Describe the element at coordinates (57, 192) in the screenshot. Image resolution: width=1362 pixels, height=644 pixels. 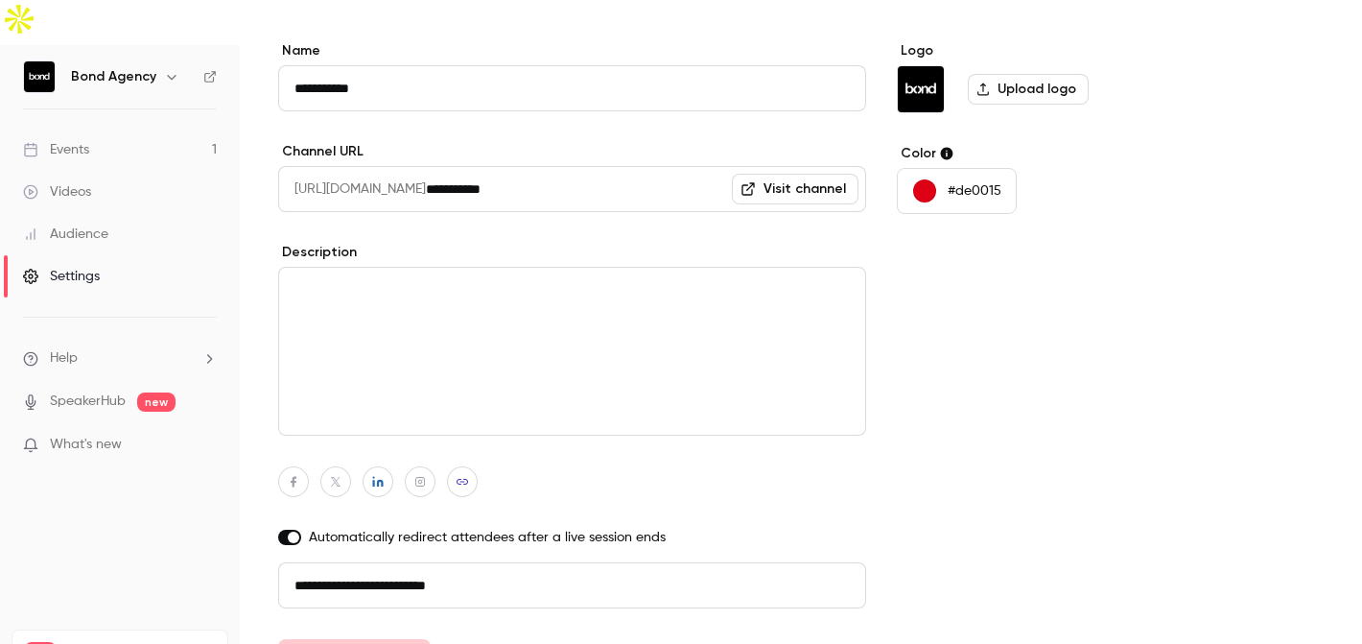
I see `div: Videos` at that location.